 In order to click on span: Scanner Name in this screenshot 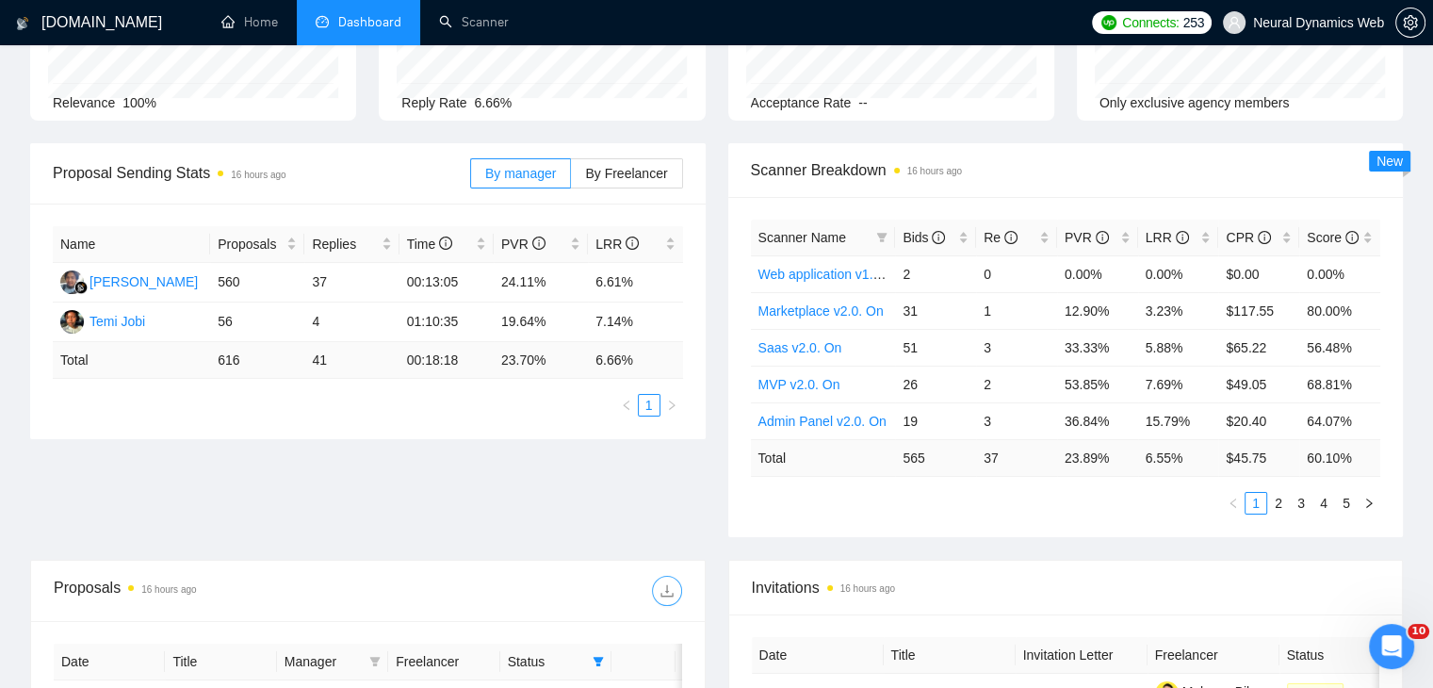, I will do `click(802, 237)`.